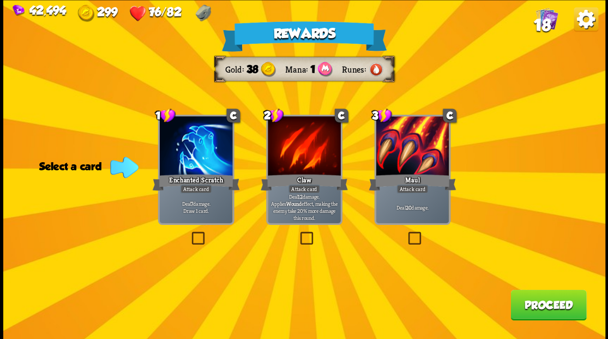 This screenshot has width=608, height=339. Describe the element at coordinates (548, 304) in the screenshot. I see `button: Proceed` at that location.